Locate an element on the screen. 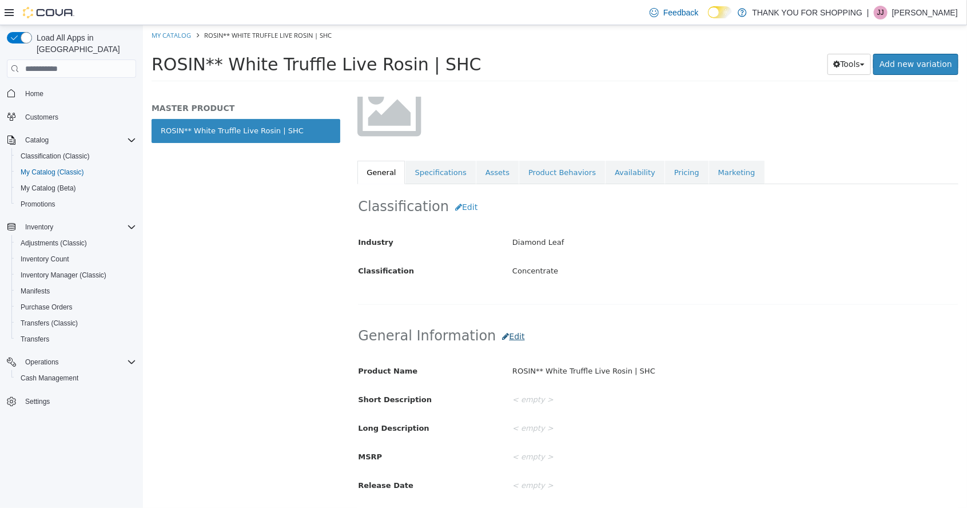 This screenshot has width=967, height=508. span: Home is located at coordinates (34, 94).